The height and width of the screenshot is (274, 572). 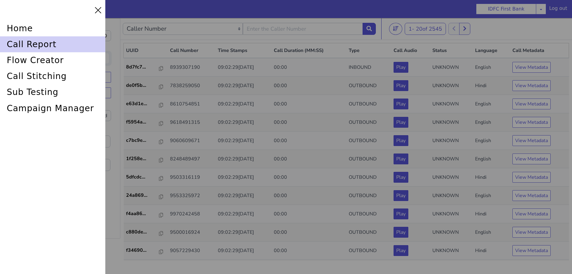 What do you see at coordinates (451, 33) in the screenshot?
I see `th: Status` at bounding box center [451, 33].